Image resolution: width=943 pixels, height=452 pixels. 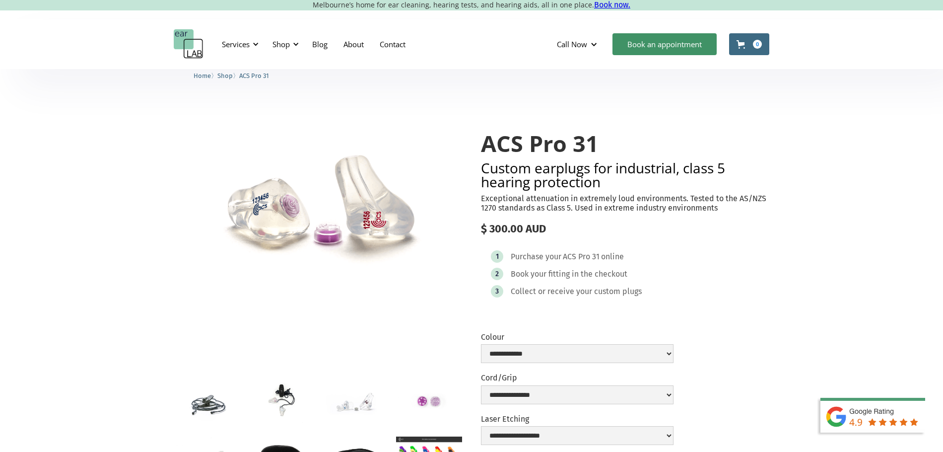 What do you see at coordinates (318, 210) in the screenshot?
I see `img: ACS Pro 31` at bounding box center [318, 210].